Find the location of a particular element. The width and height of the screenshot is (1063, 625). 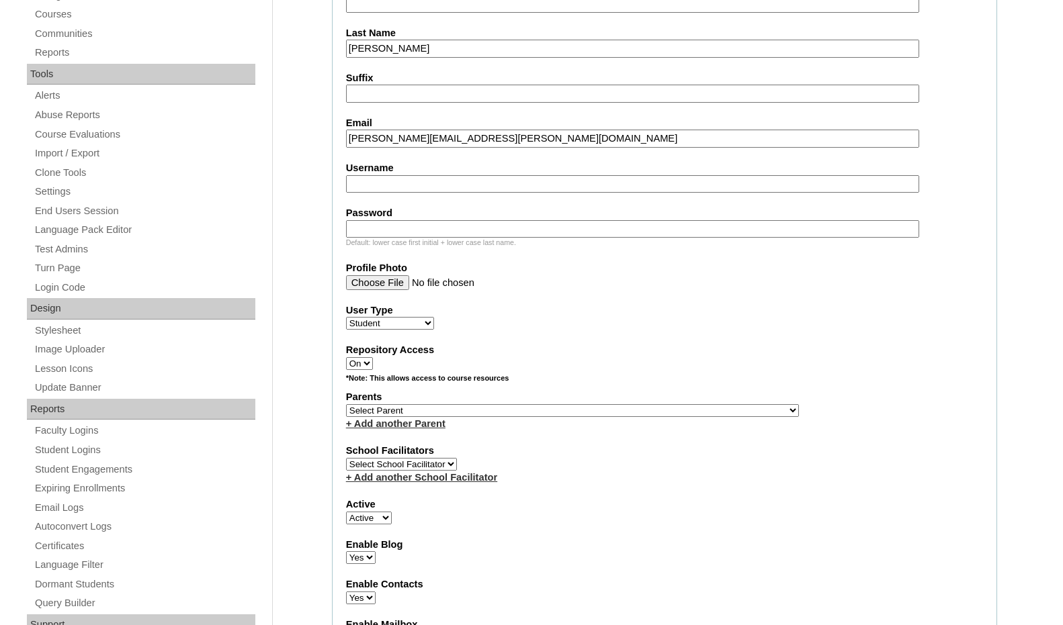

a: Language Filter is located at coordinates (144, 565).